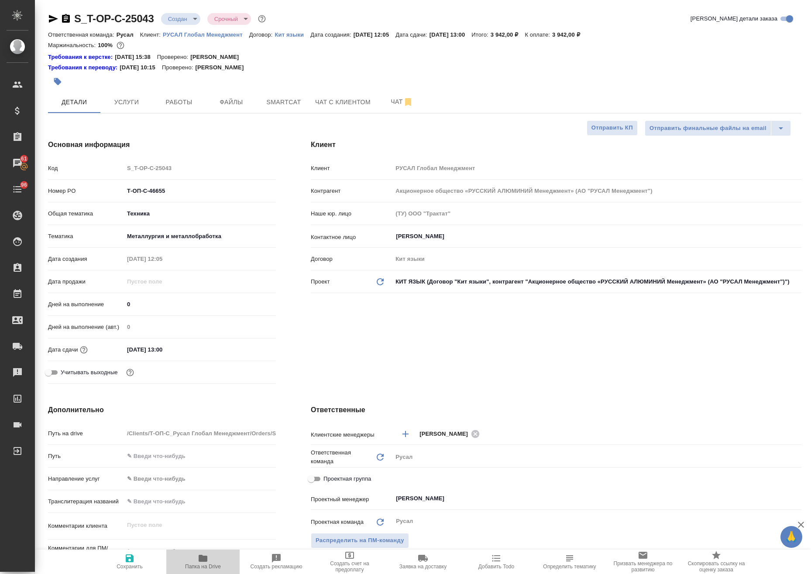 The image size is (811, 574). What do you see at coordinates (200, 479) in the screenshot?
I see `div: ✎ Введи что-нибудь` at bounding box center [200, 479].